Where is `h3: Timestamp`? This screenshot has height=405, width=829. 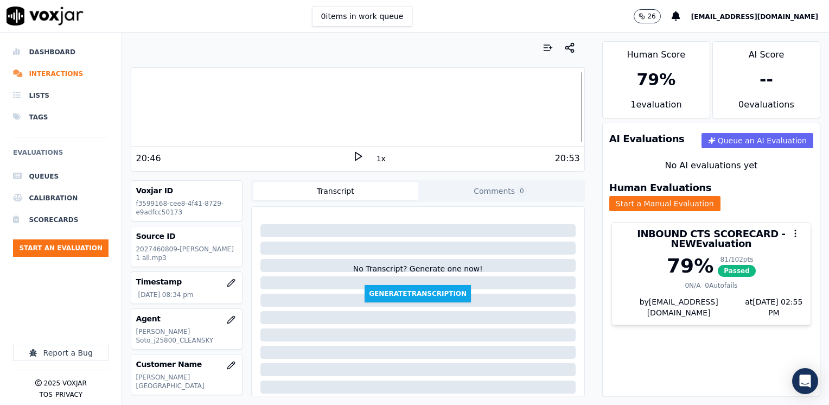 h3: Timestamp is located at coordinates (186, 282).